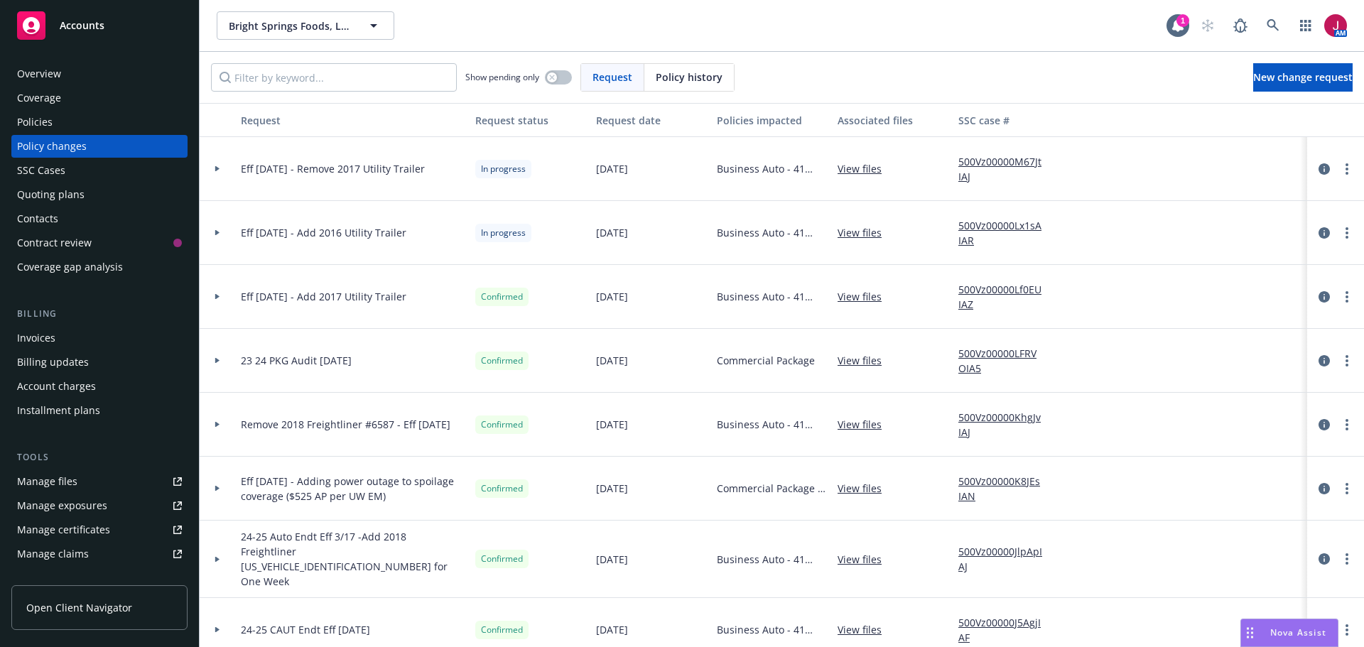 This screenshot has height=647, width=1364. Describe the element at coordinates (290, 26) in the screenshot. I see `span: Bright Springs Foods, LLC` at that location.